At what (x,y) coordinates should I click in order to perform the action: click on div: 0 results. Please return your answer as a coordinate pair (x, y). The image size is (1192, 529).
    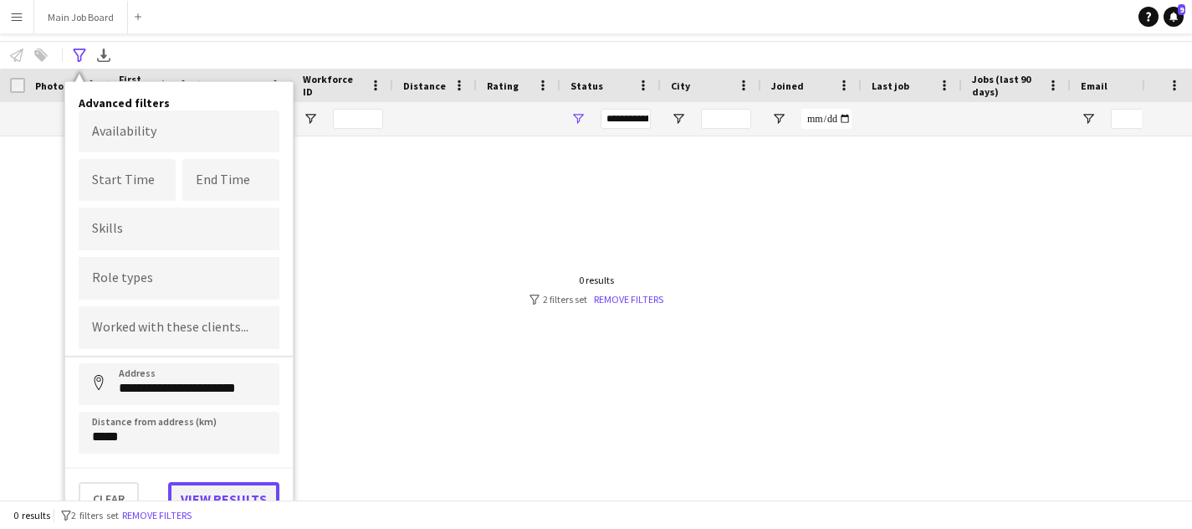
    Looking at the image, I should click on (597, 279).